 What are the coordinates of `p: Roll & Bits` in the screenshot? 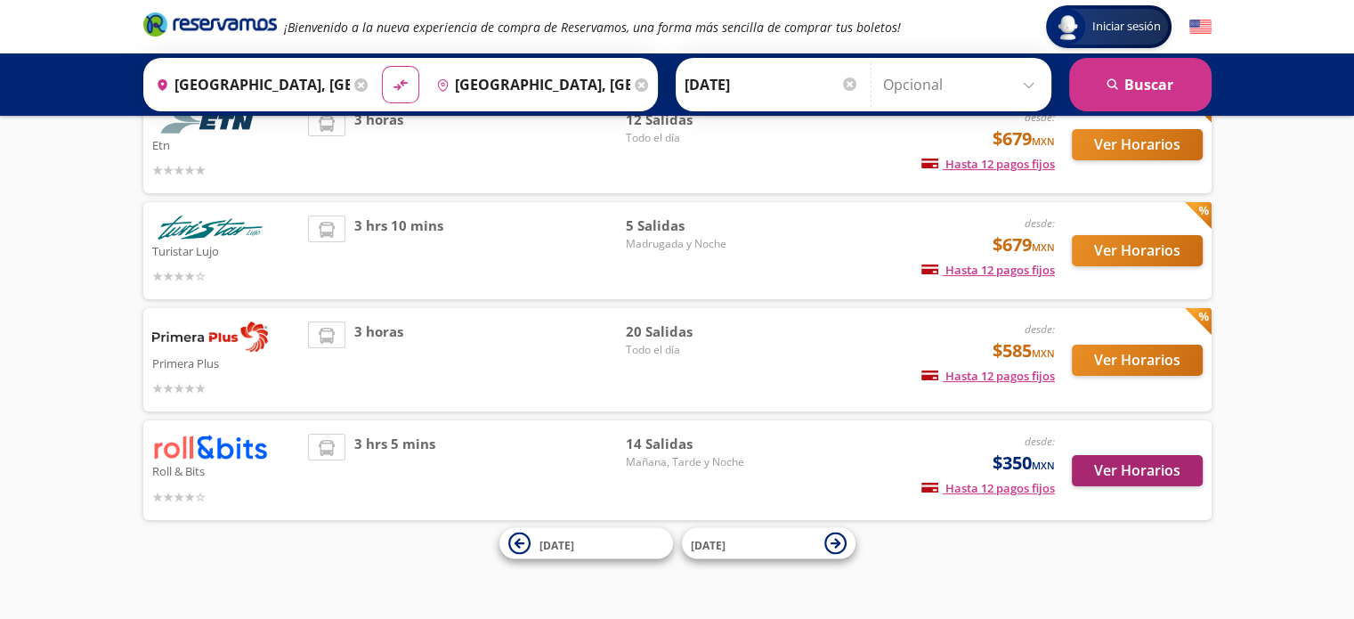 It's located at (226, 470).